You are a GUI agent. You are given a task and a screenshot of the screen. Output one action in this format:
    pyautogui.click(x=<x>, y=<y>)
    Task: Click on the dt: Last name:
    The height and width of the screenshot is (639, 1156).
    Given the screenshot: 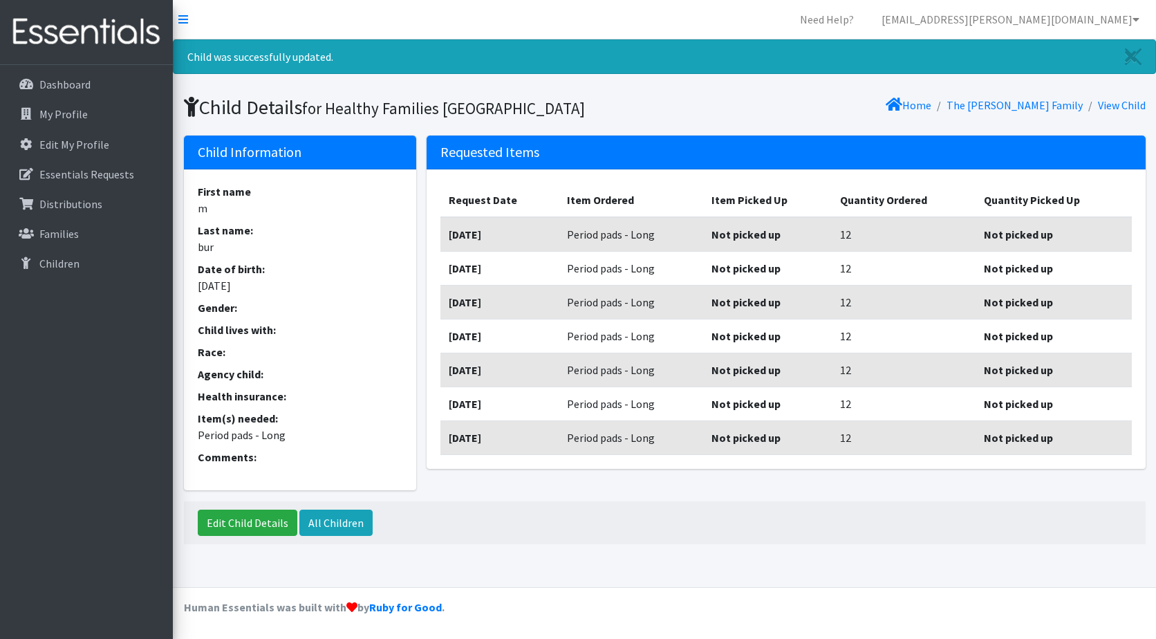 What is the action you would take?
    pyautogui.click(x=300, y=230)
    